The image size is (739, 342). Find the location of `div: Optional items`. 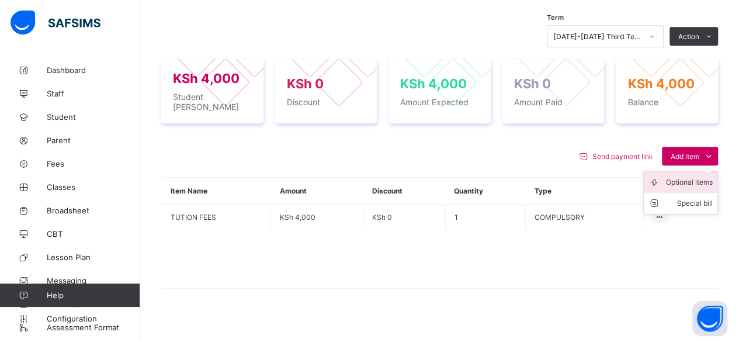

div: Optional items is located at coordinates (689, 182).